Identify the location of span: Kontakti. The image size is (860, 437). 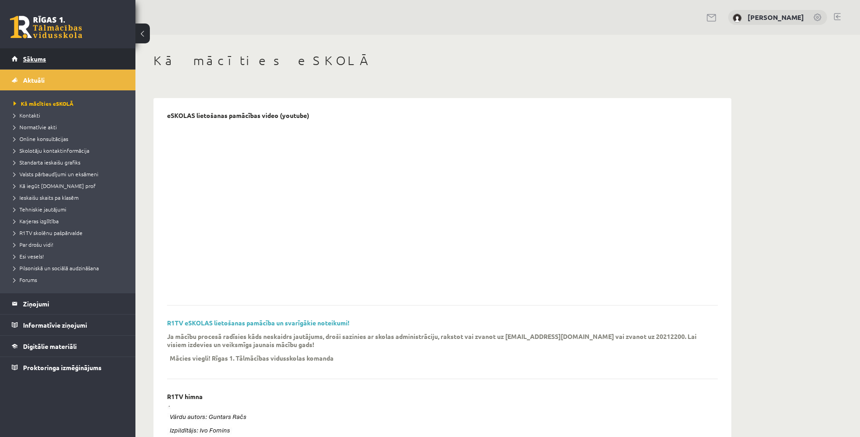
(27, 115).